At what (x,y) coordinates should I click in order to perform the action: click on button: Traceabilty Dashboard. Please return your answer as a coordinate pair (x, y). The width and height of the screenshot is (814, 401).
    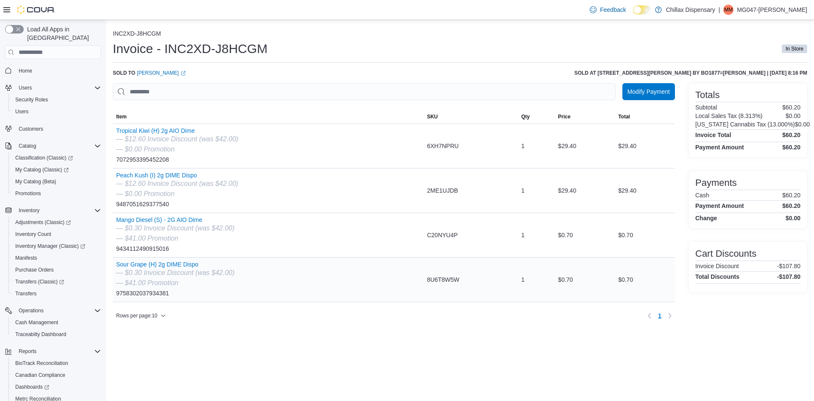
    Looking at the image, I should click on (56, 334).